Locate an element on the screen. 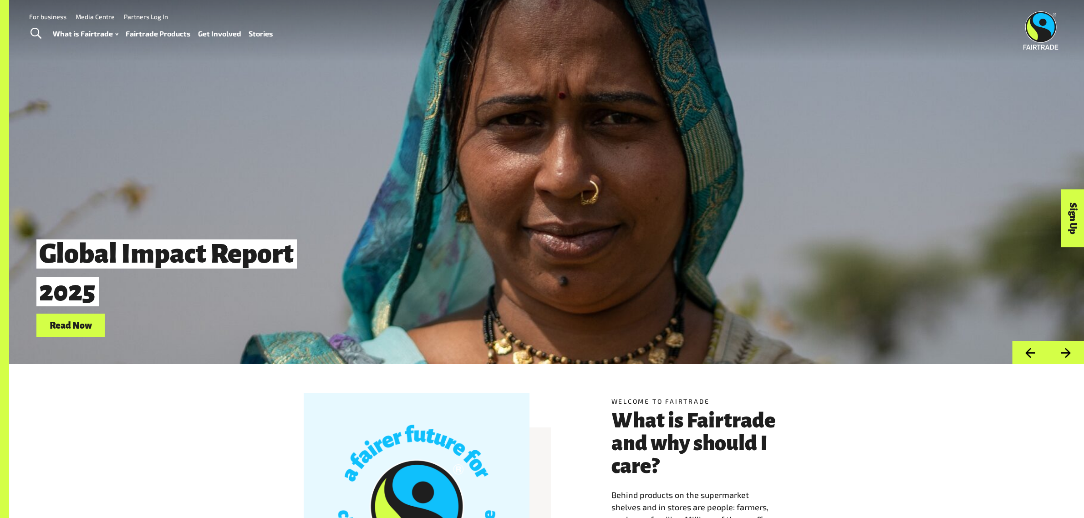 This screenshot has height=518, width=1084. button: Next is located at coordinates (1066, 352).